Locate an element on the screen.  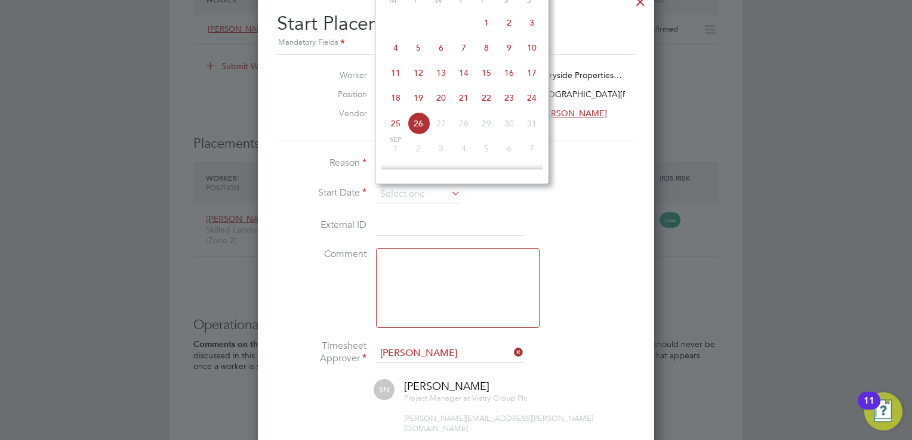
span: 28 is located at coordinates (464, 124).